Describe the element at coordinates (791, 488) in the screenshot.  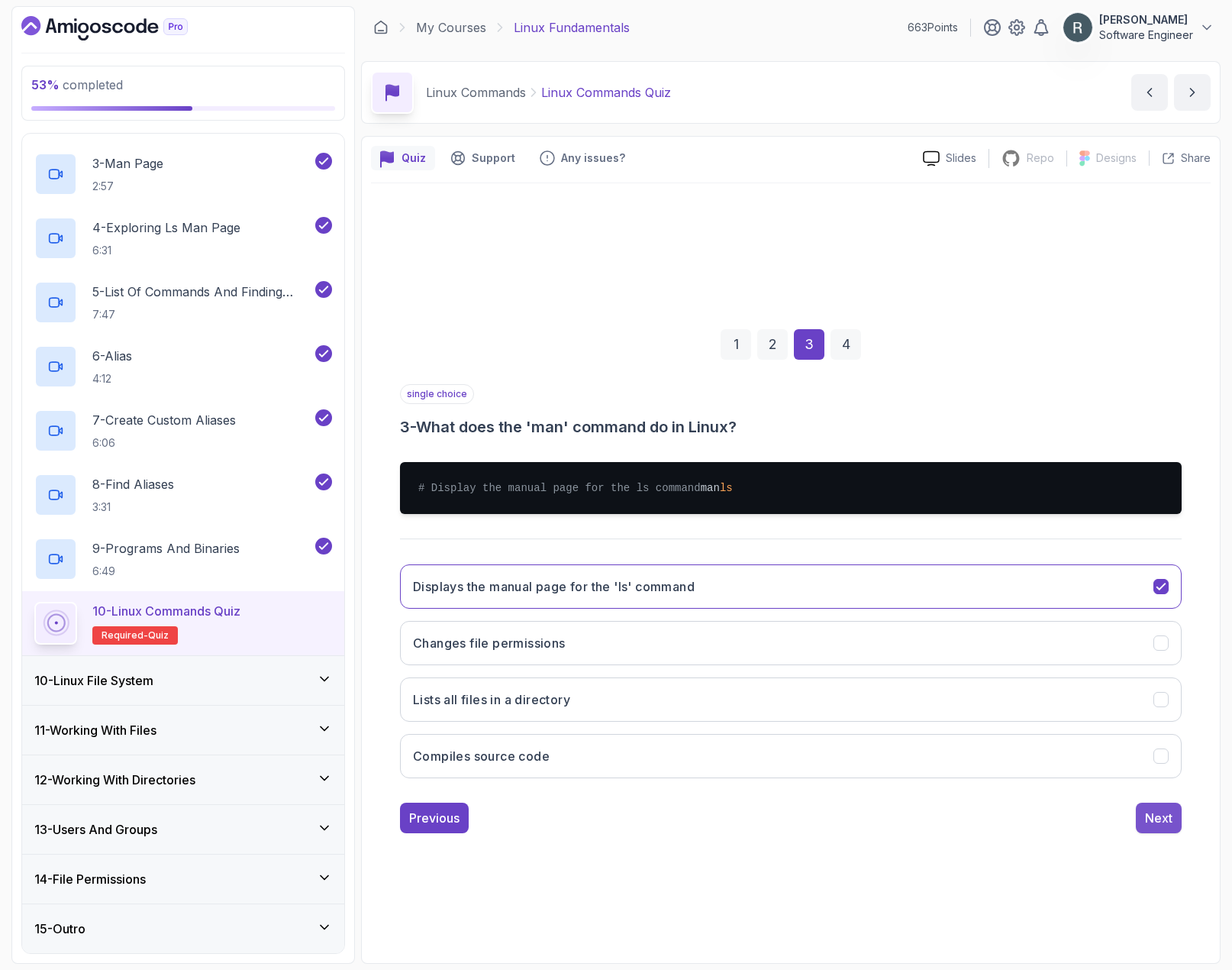
I see `pre: man` at that location.